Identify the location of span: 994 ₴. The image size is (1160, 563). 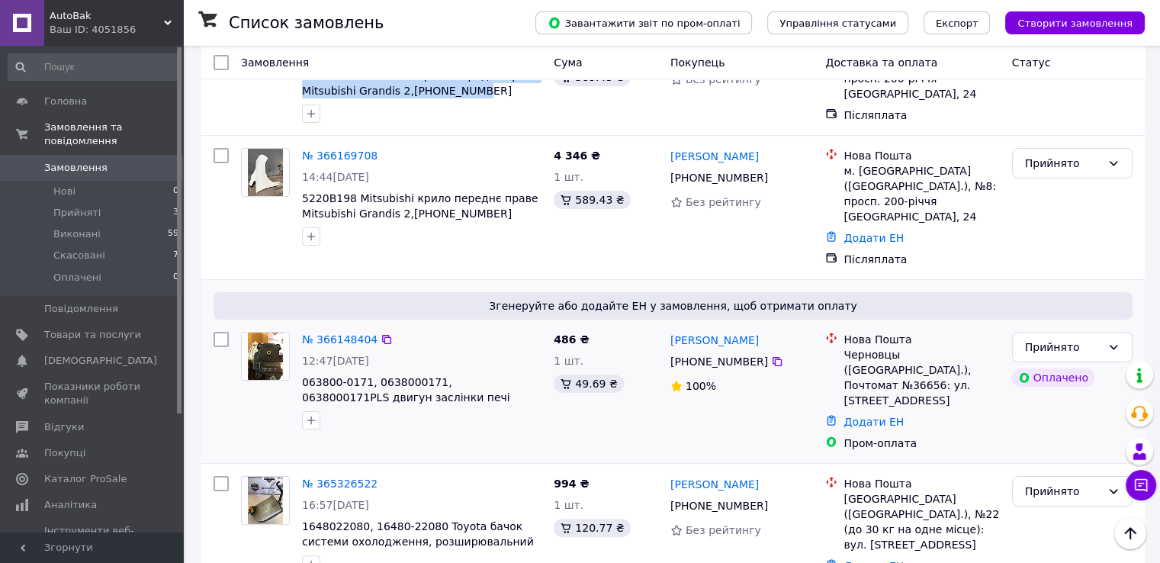
(571, 483).